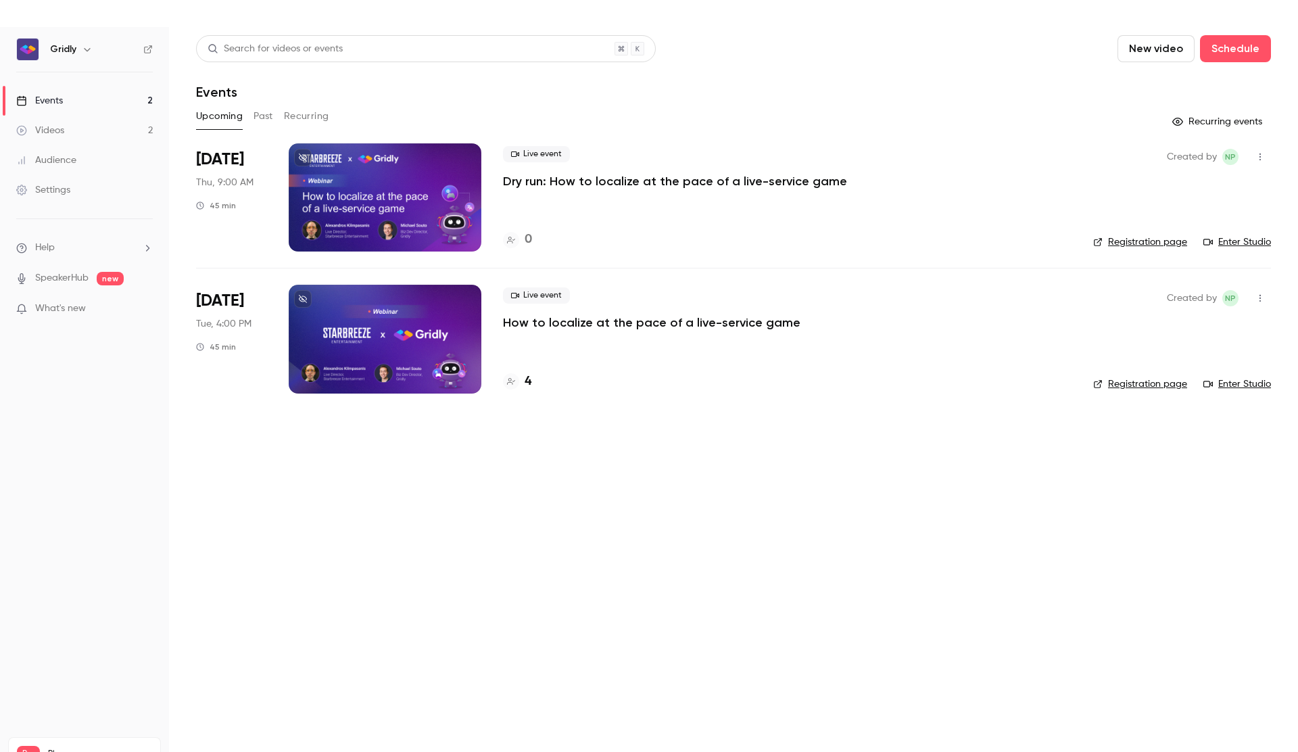 This screenshot has height=752, width=1298. Describe the element at coordinates (63, 49) in the screenshot. I see `h6: Gridly` at that location.